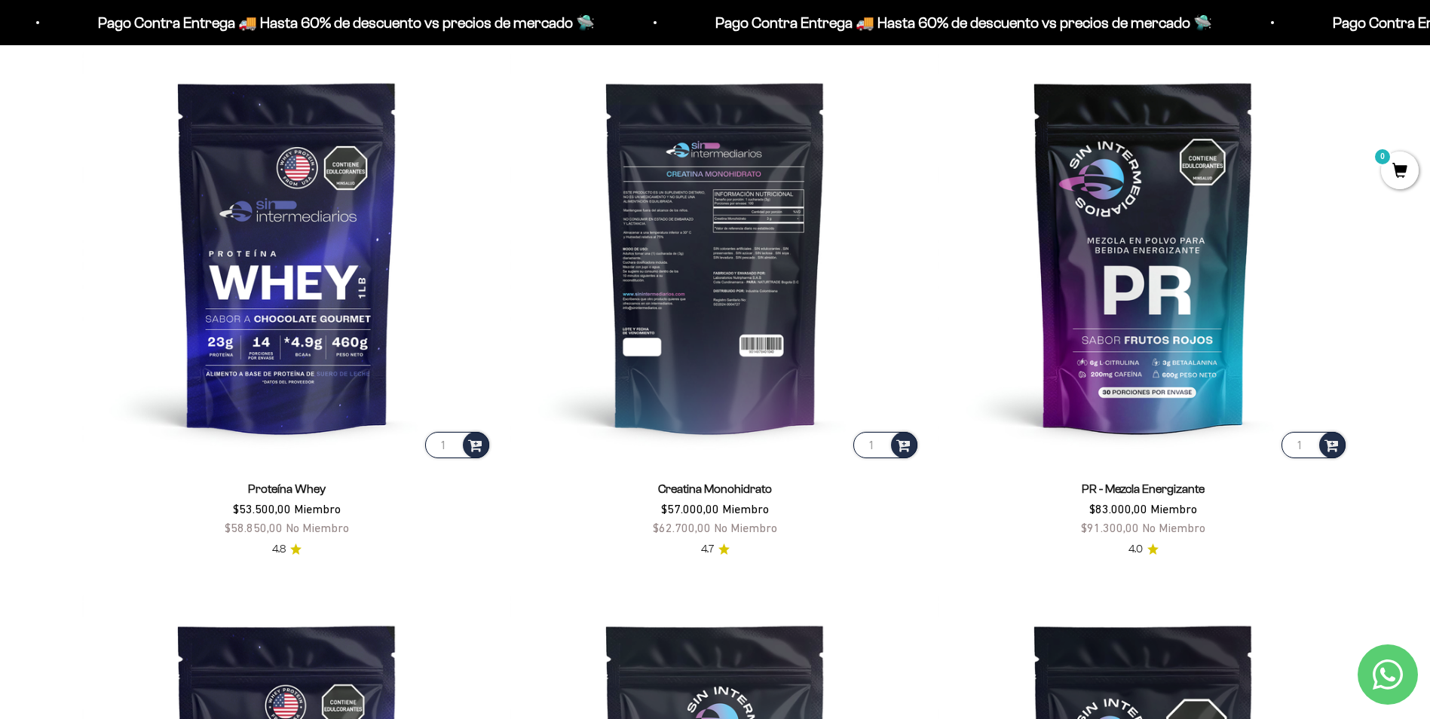 This screenshot has height=719, width=1430. I want to click on a: PR - Mezcla Energizante, so click(1143, 489).